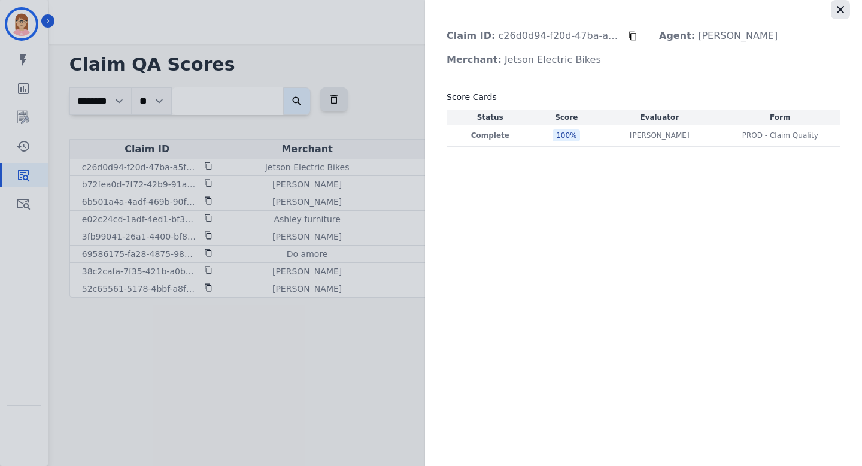  Describe the element at coordinates (567, 117) in the screenshot. I see `th: Score` at that location.